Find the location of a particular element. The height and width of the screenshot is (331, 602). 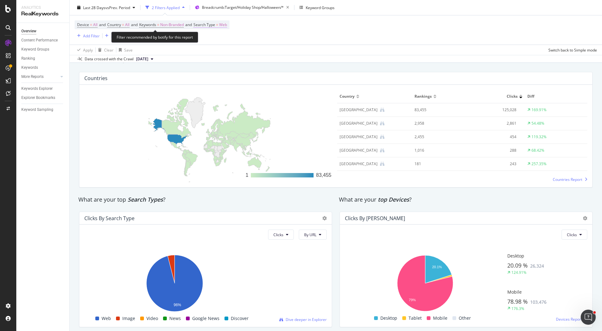

div: Mexico is located at coordinates (359, 150).